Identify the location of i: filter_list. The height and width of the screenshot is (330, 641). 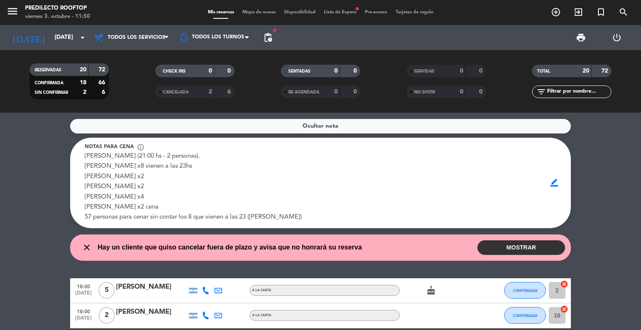
(541, 92).